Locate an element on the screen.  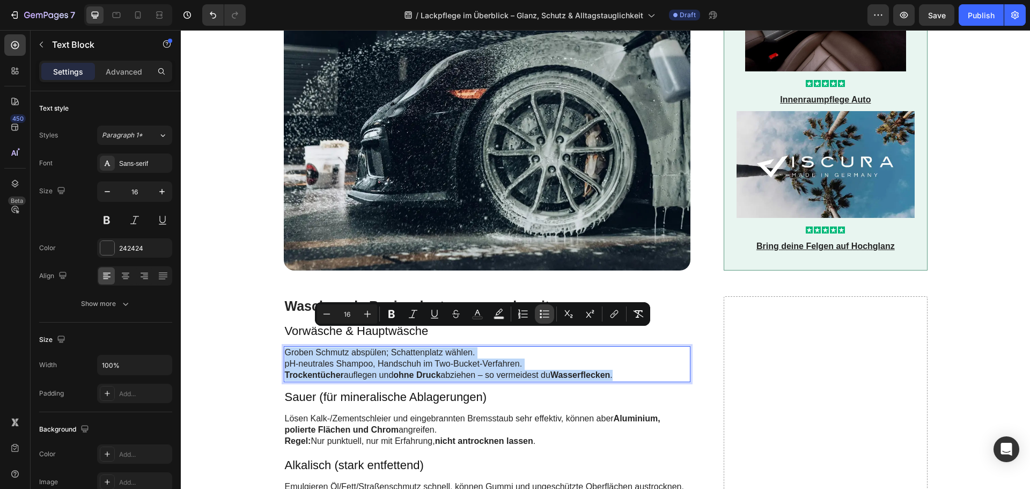
div: Padding is located at coordinates (52, 393).